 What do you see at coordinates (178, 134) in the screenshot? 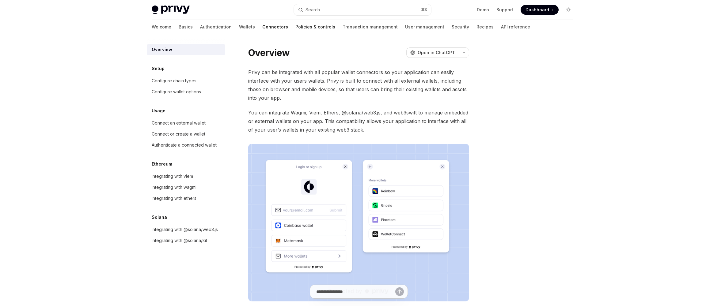
I see `div: Connect or create a wallet` at bounding box center [178, 134].